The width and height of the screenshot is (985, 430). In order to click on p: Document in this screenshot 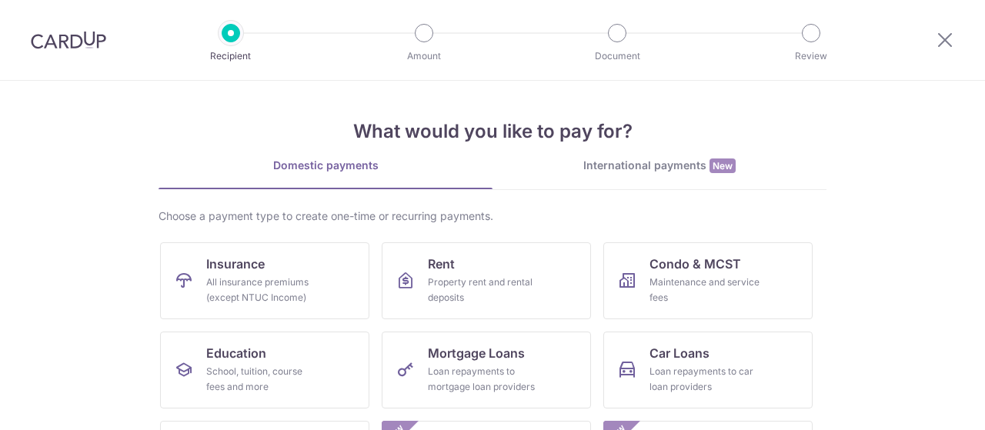, I will do `click(617, 56)`.